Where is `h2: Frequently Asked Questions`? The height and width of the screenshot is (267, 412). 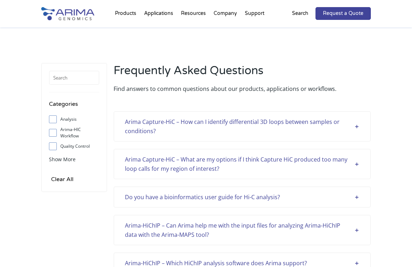 h2: Frequently Asked Questions is located at coordinates (242, 73).